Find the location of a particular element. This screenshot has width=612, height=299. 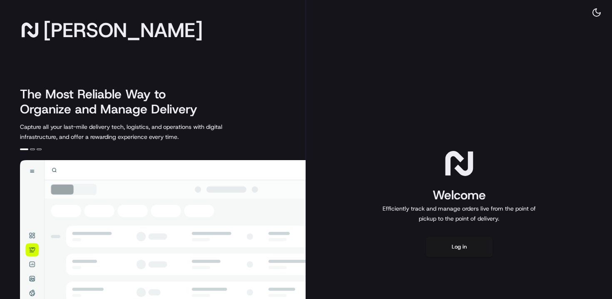

button: Log in is located at coordinates (460, 247).